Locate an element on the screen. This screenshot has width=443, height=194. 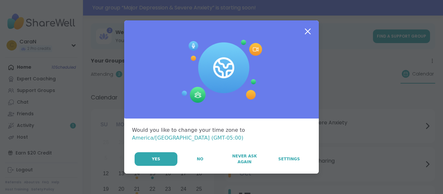
button: Yes is located at coordinates (156, 159).